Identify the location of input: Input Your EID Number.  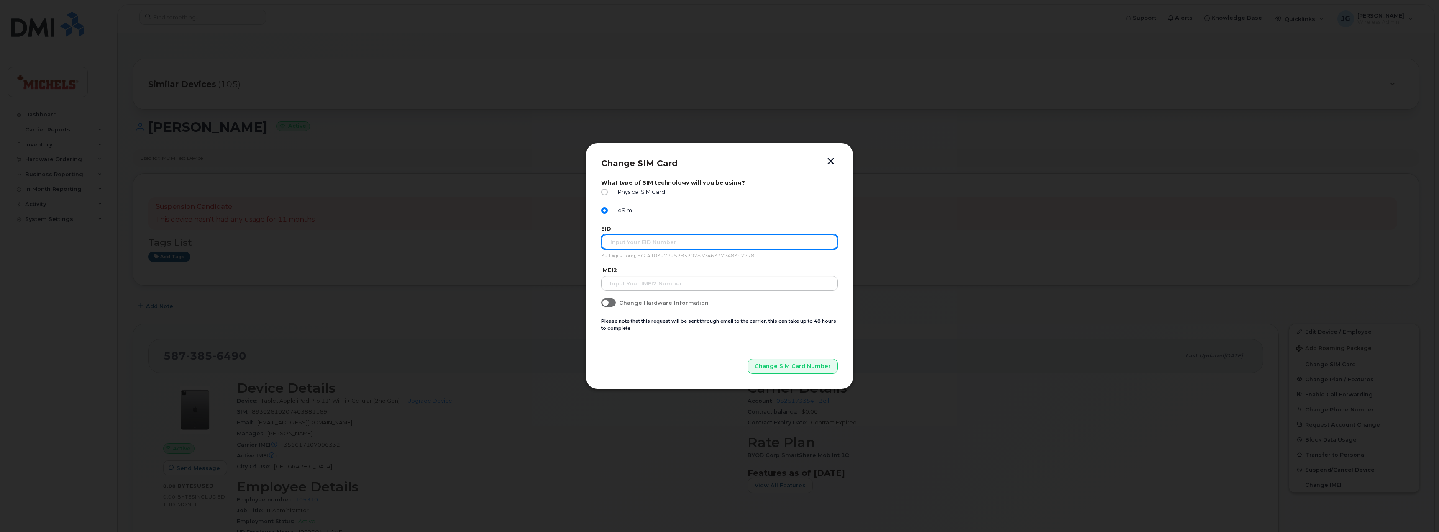
(719, 242).